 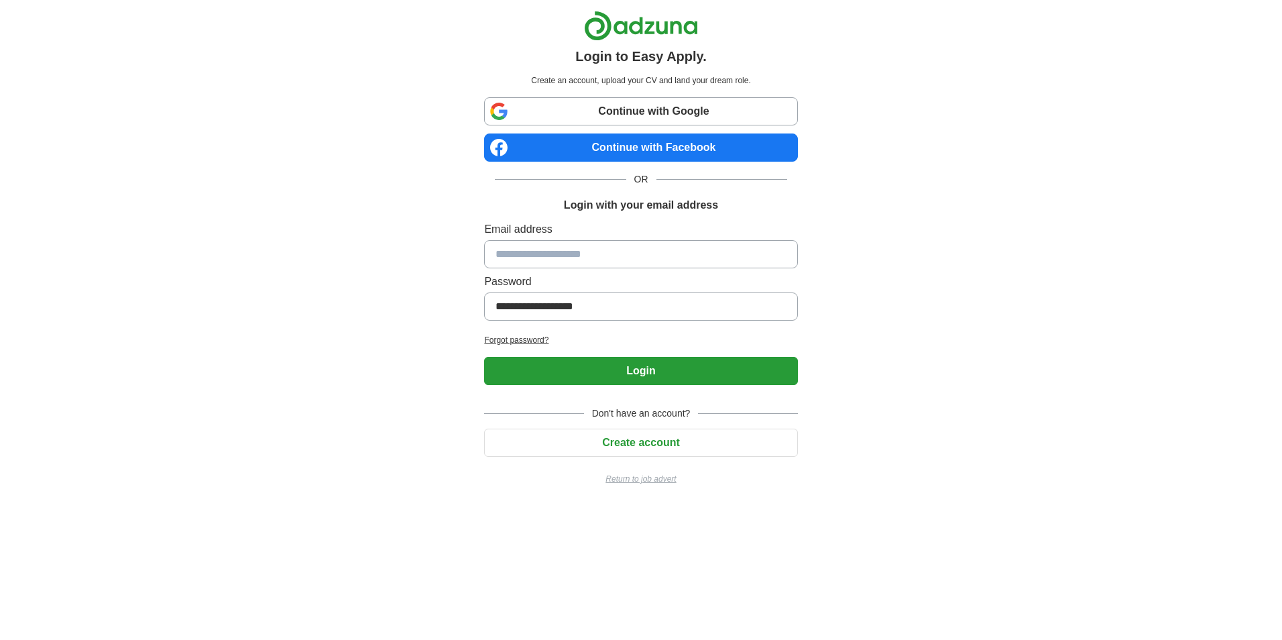 I want to click on h1: Login to Easy Apply., so click(x=641, y=56).